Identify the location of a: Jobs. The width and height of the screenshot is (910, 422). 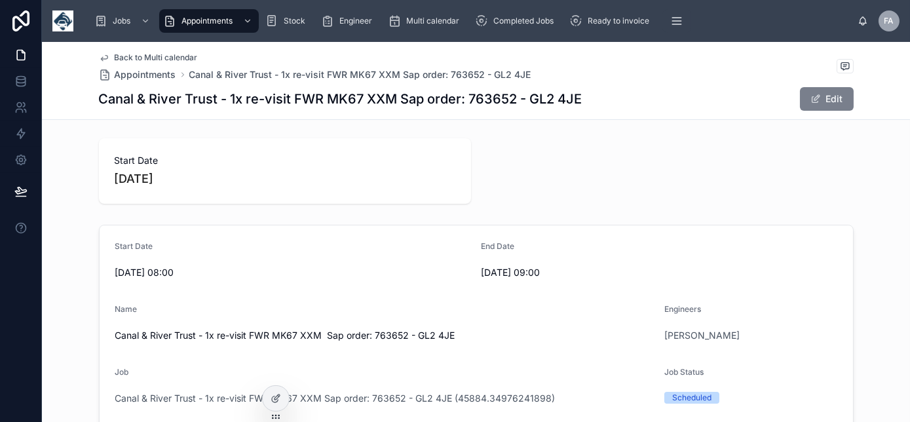
(123, 21).